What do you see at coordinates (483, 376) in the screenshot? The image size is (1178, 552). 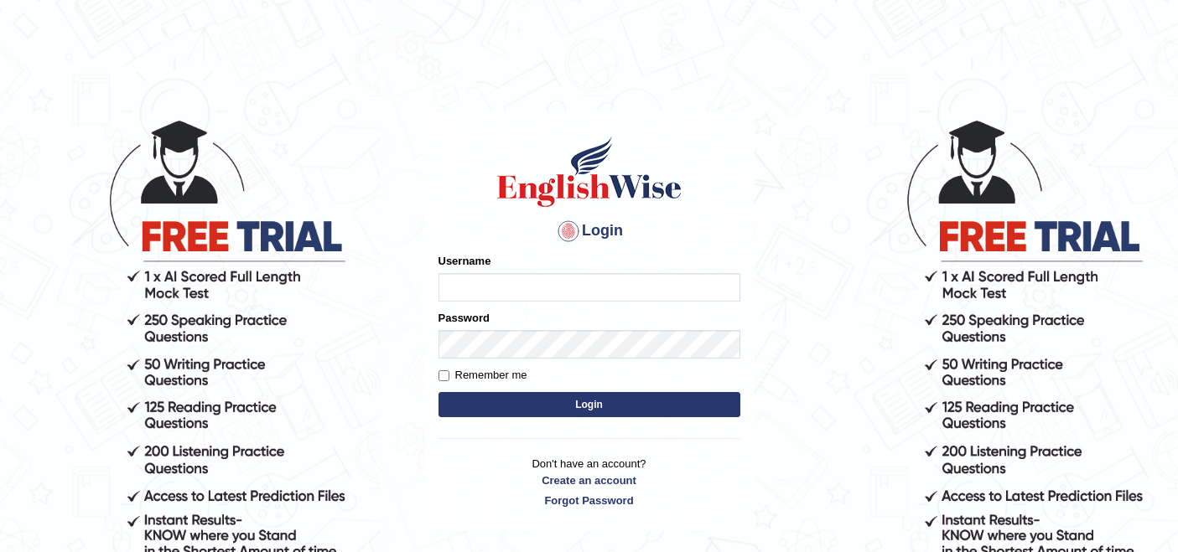 I see `label: Remember me` at bounding box center [483, 376].